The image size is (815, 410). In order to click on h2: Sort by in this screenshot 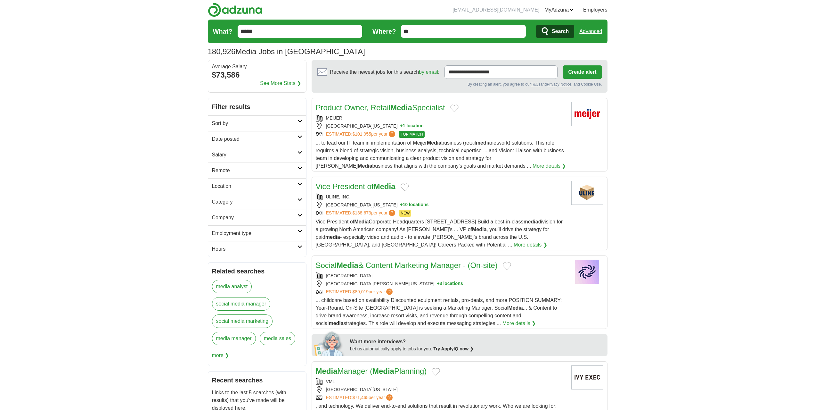, I will do `click(255, 123)`.